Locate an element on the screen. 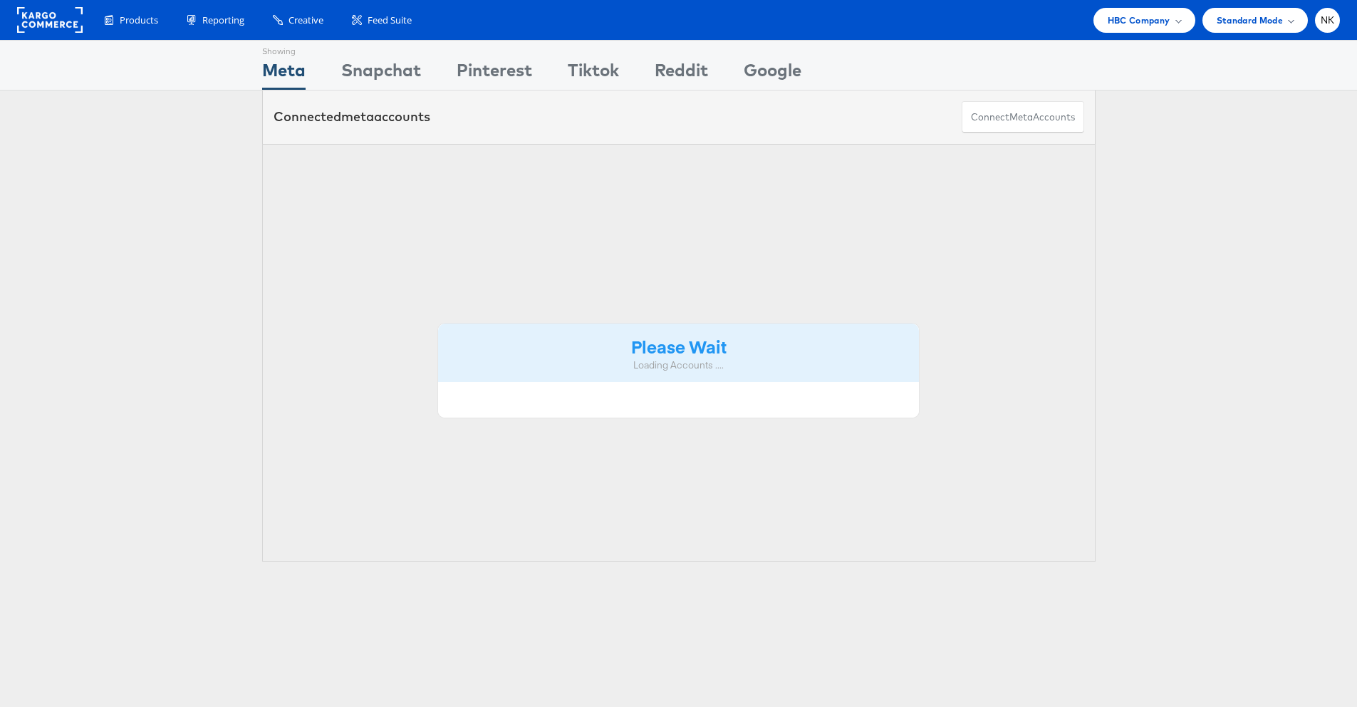 Image resolution: width=1357 pixels, height=707 pixels. div: Reddit is located at coordinates (681, 73).